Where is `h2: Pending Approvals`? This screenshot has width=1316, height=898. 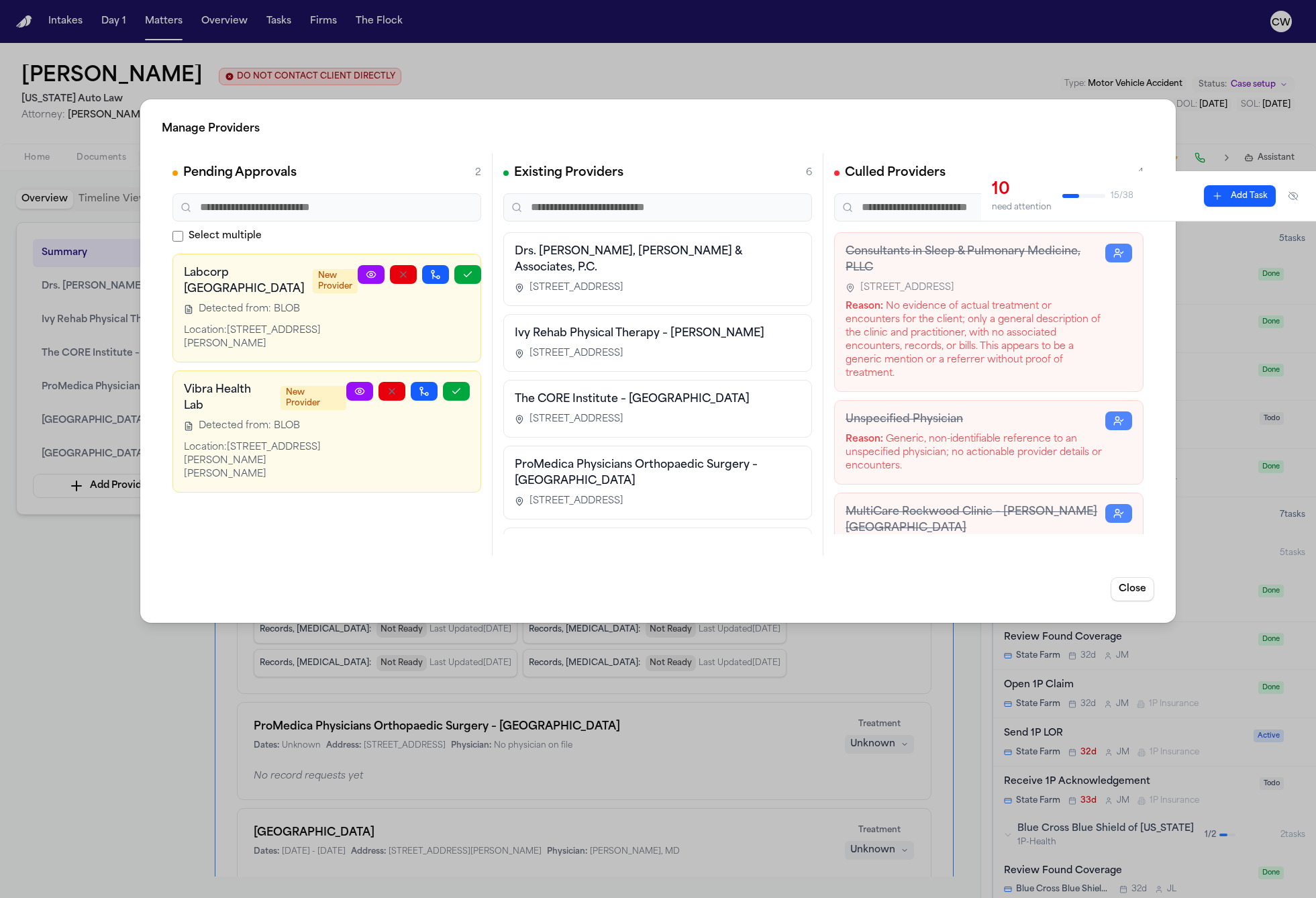
h2: Pending Approvals is located at coordinates (240, 173).